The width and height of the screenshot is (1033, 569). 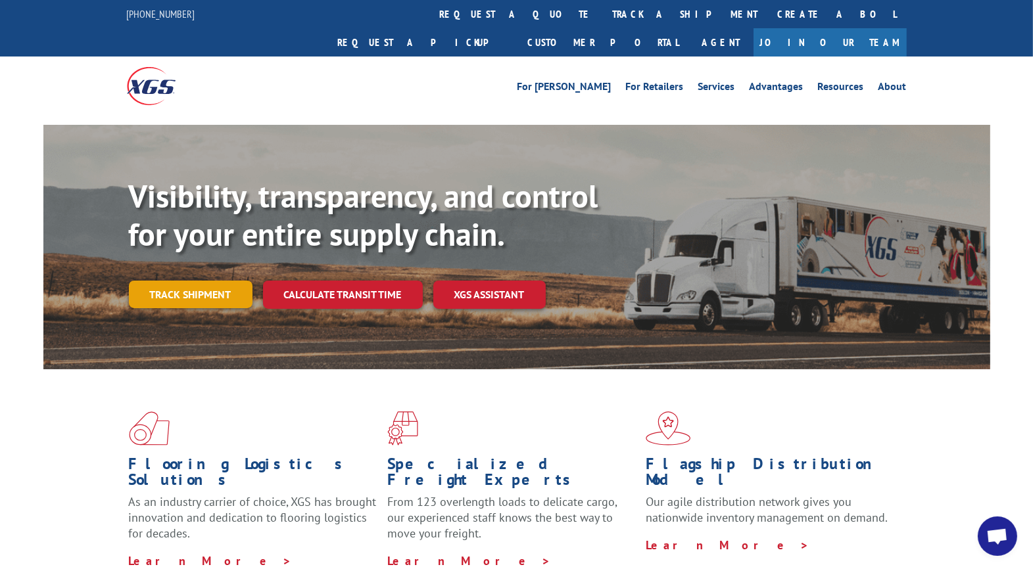 What do you see at coordinates (364, 215) in the screenshot?
I see `b: Visibility, transparency, and control for your entire supply chain.` at bounding box center [364, 215].